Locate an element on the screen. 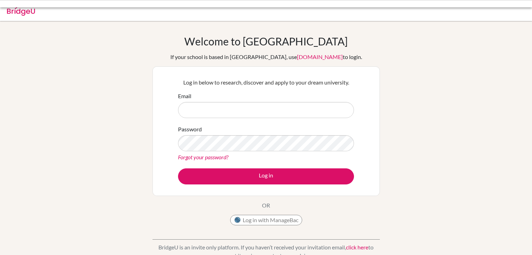 Image resolution: width=532 pixels, height=255 pixels. img: Bridge-U is located at coordinates (21, 10).